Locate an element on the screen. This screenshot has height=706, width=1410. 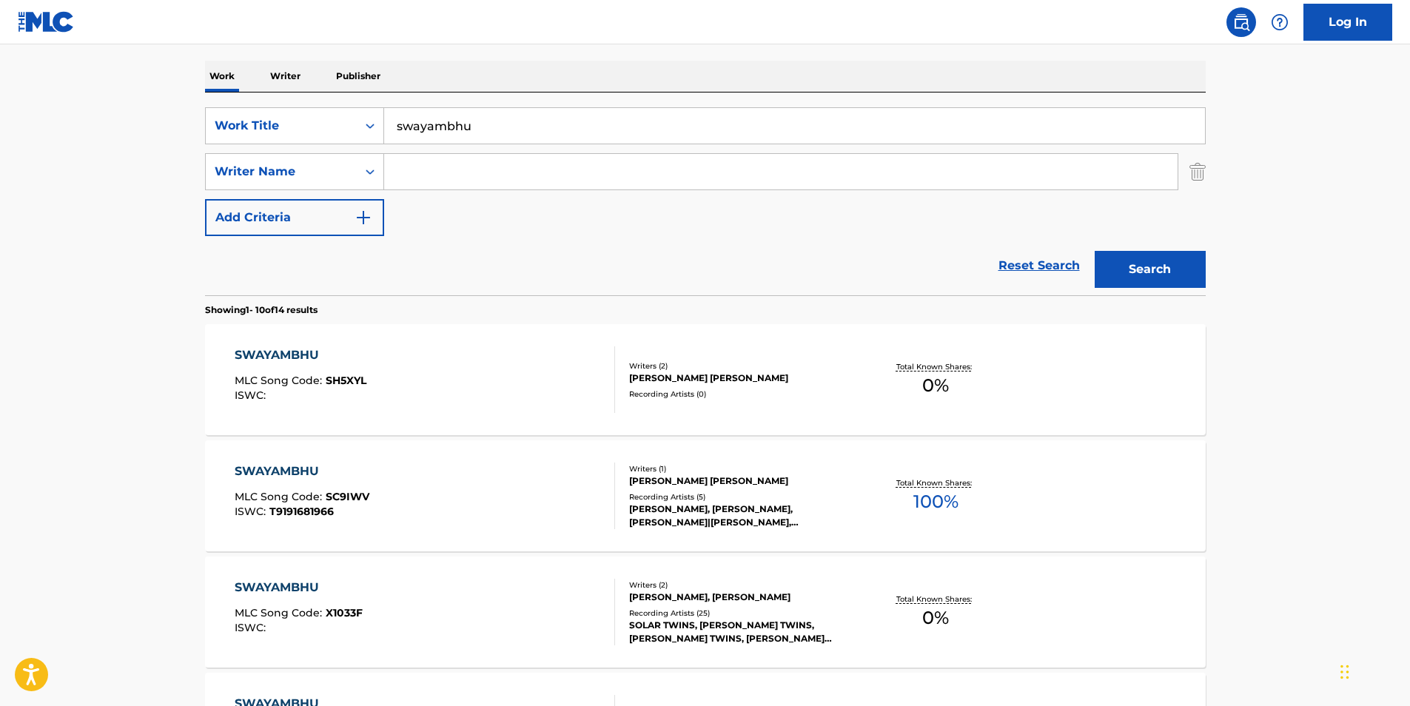
span: SC9IWV is located at coordinates (347, 497).